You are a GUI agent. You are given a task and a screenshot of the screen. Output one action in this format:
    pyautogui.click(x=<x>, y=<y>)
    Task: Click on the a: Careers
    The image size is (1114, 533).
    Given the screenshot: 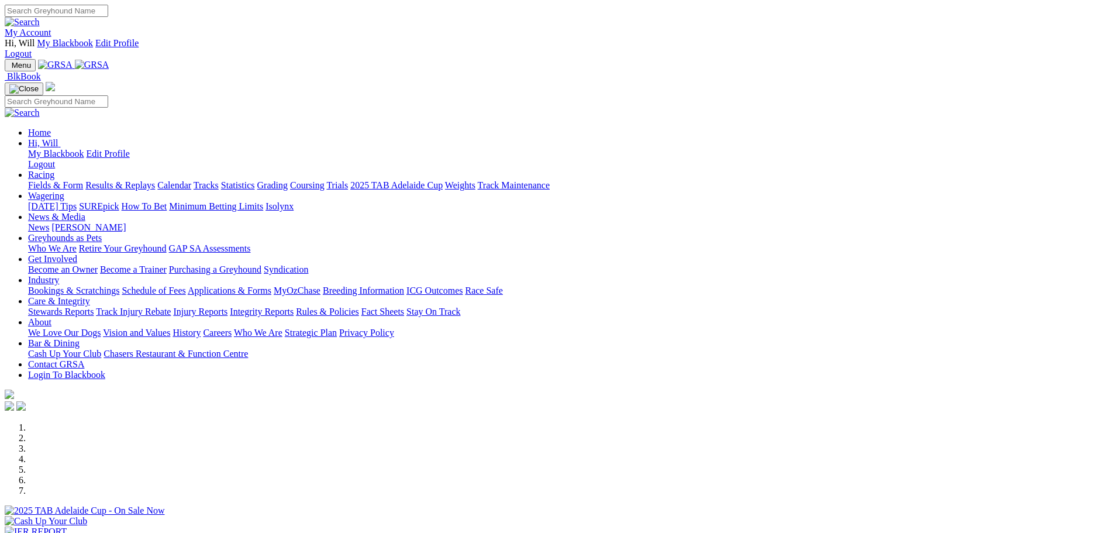 What is the action you would take?
    pyautogui.click(x=217, y=332)
    